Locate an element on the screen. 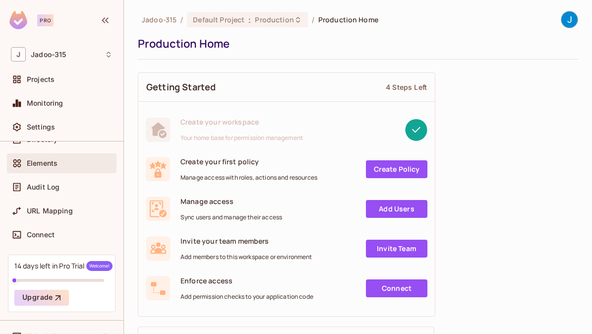 The width and height of the screenshot is (592, 334). span: Audit Log is located at coordinates (43, 187).